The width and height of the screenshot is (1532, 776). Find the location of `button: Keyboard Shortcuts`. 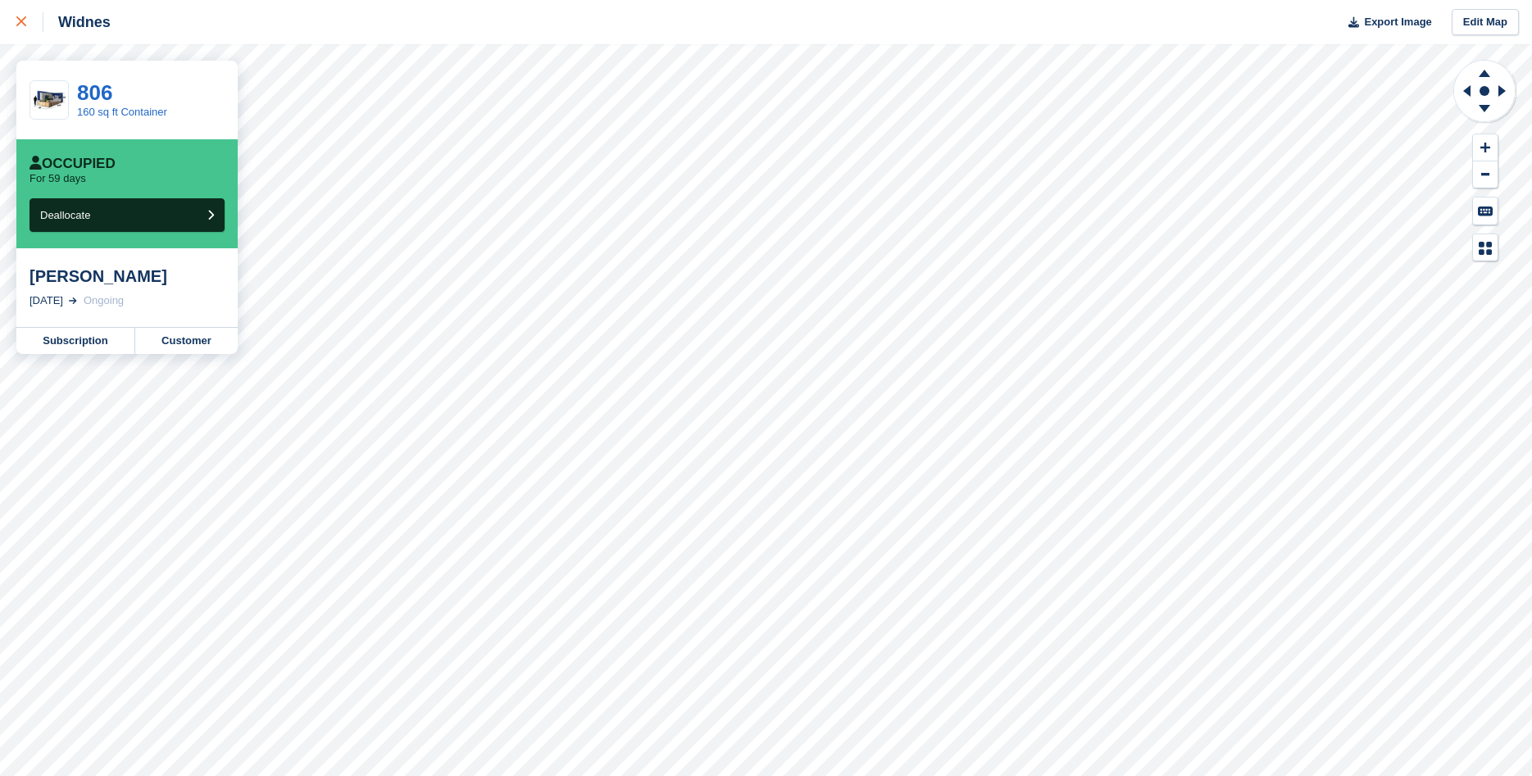

button: Keyboard Shortcuts is located at coordinates (1485, 211).